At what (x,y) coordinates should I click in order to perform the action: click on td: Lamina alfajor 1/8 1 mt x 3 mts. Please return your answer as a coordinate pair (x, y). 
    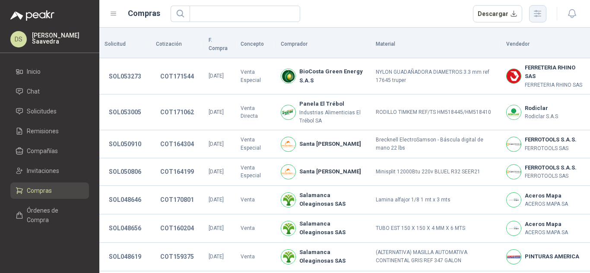
    Looking at the image, I should click on (435, 200).